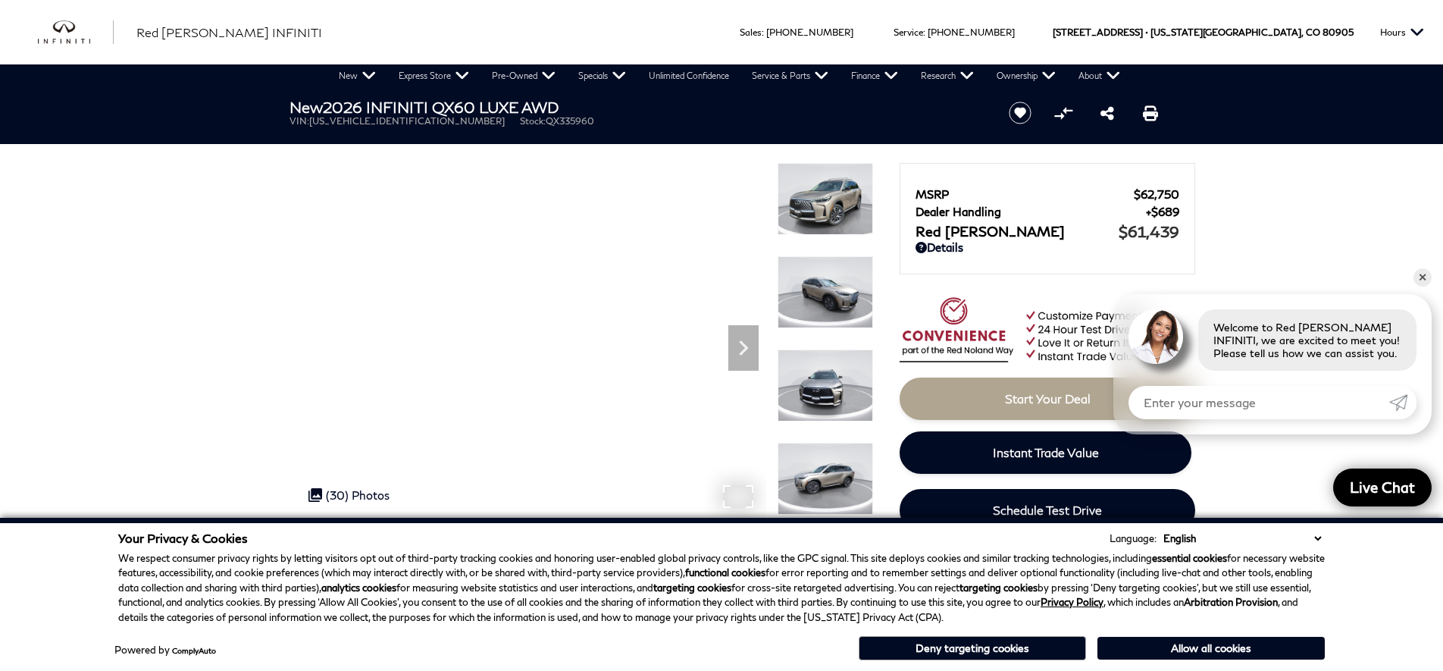 Image resolution: width=1443 pixels, height=671 pixels. What do you see at coordinates (1048, 509) in the screenshot?
I see `span: Schedule Test Drive` at bounding box center [1048, 509].